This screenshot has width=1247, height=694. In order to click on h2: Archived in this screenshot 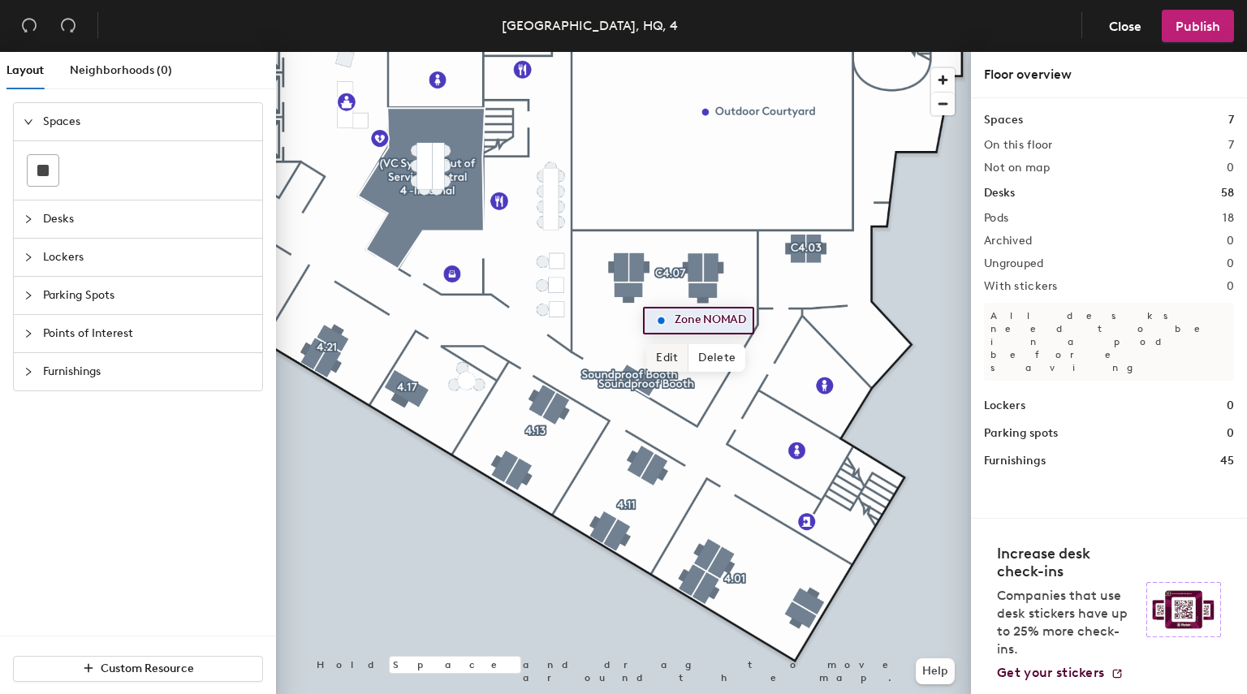, I will do `click(1007, 241)`.